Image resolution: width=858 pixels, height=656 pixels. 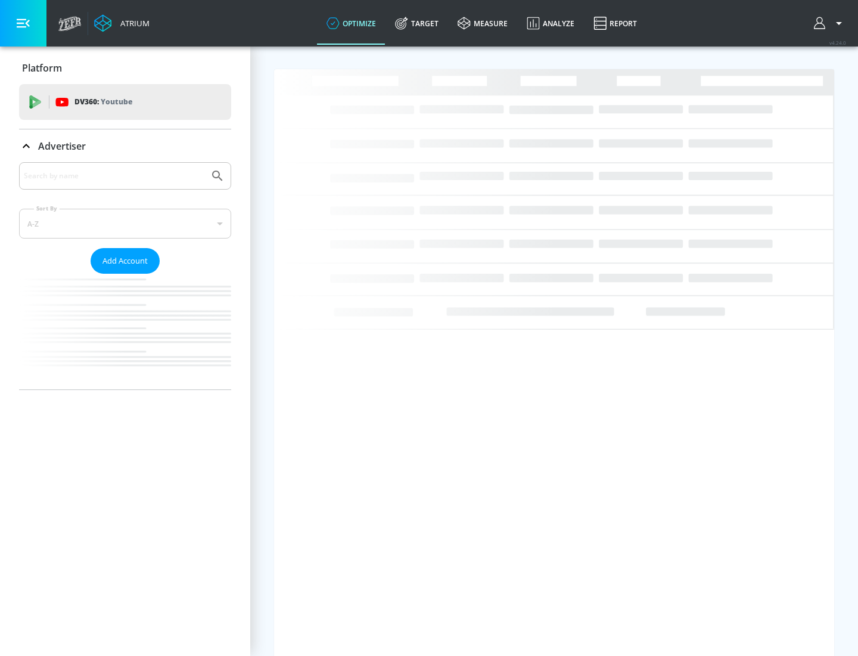 What do you see at coordinates (46, 208) in the screenshot?
I see `label: Sort By` at bounding box center [46, 208].